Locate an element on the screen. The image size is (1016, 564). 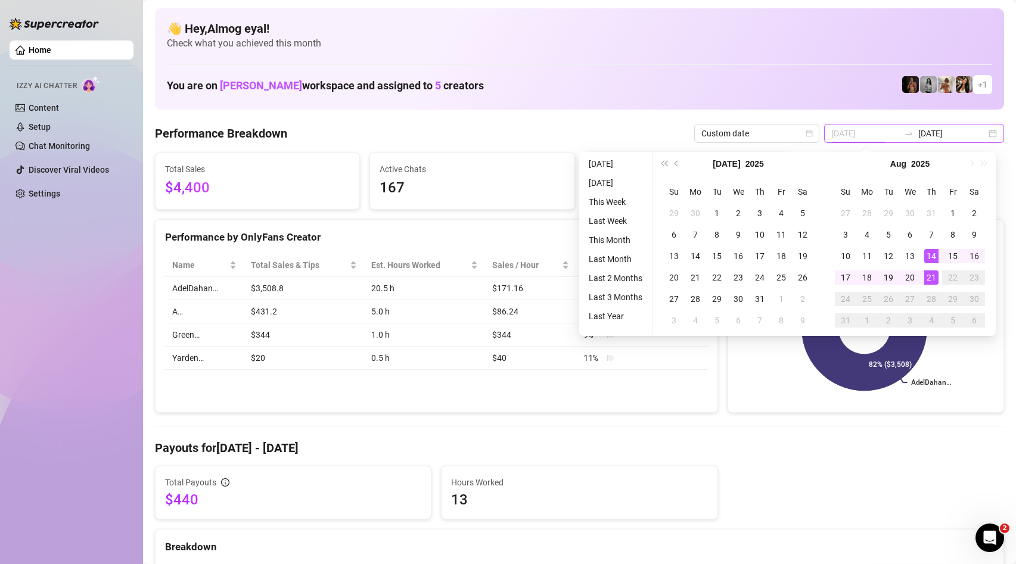
a: Chat Monitoring is located at coordinates (59, 146).